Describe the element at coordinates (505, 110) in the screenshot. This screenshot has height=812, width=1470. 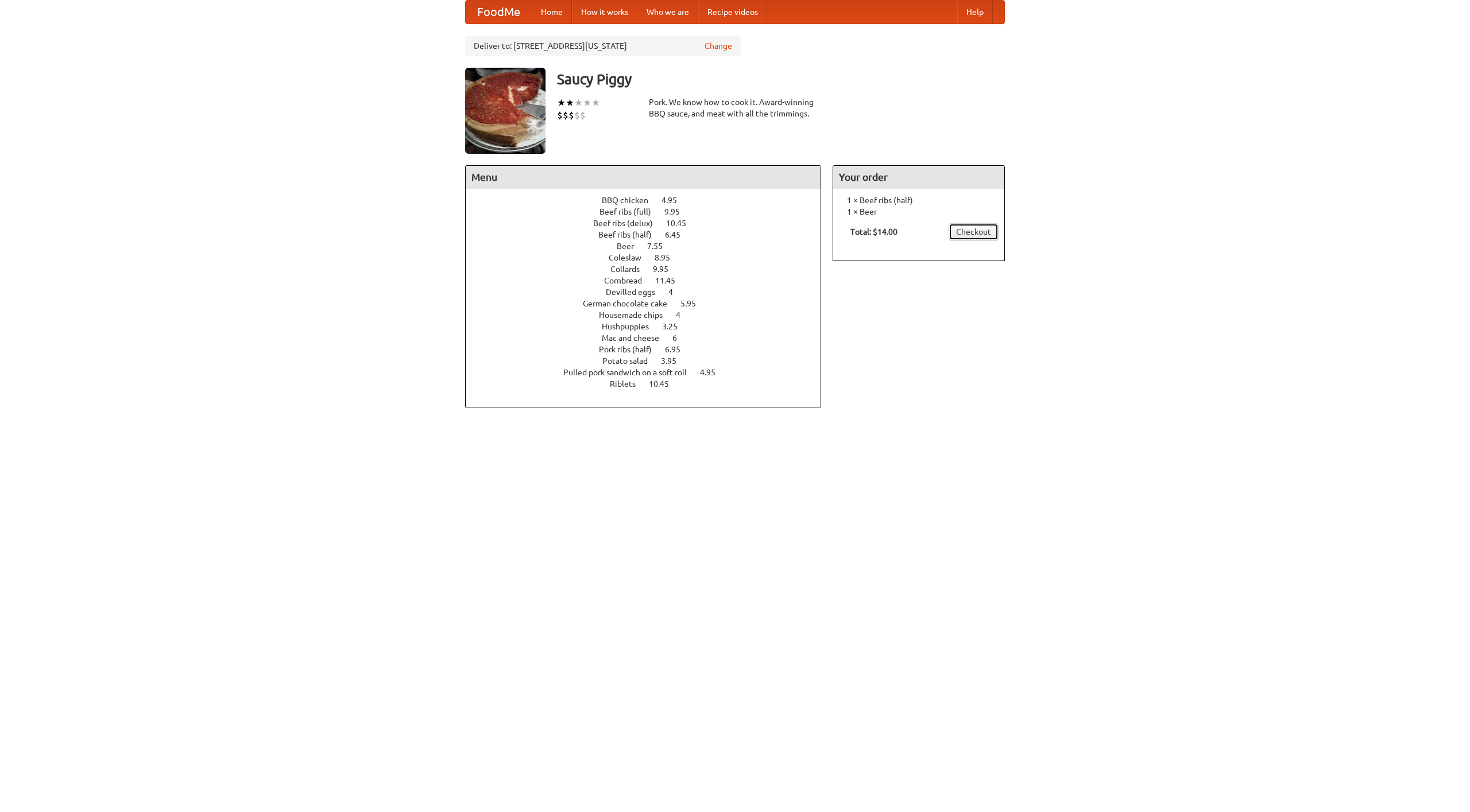
I see `img: angular.jpg` at that location.